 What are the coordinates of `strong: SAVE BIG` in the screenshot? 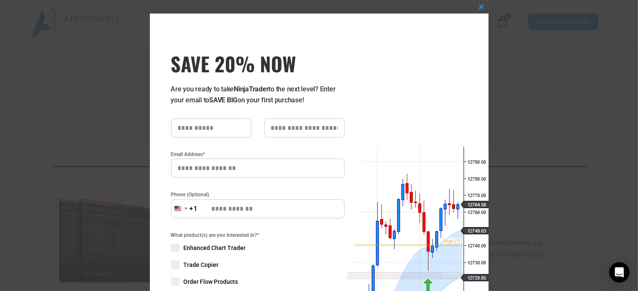 It's located at (223, 100).